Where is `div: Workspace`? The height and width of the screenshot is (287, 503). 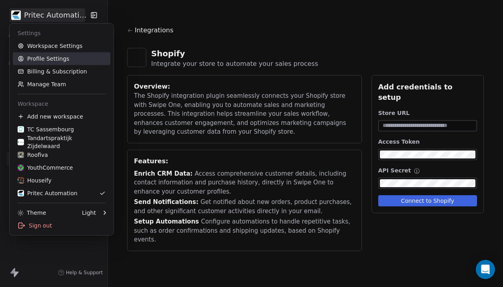 div: Workspace is located at coordinates (62, 104).